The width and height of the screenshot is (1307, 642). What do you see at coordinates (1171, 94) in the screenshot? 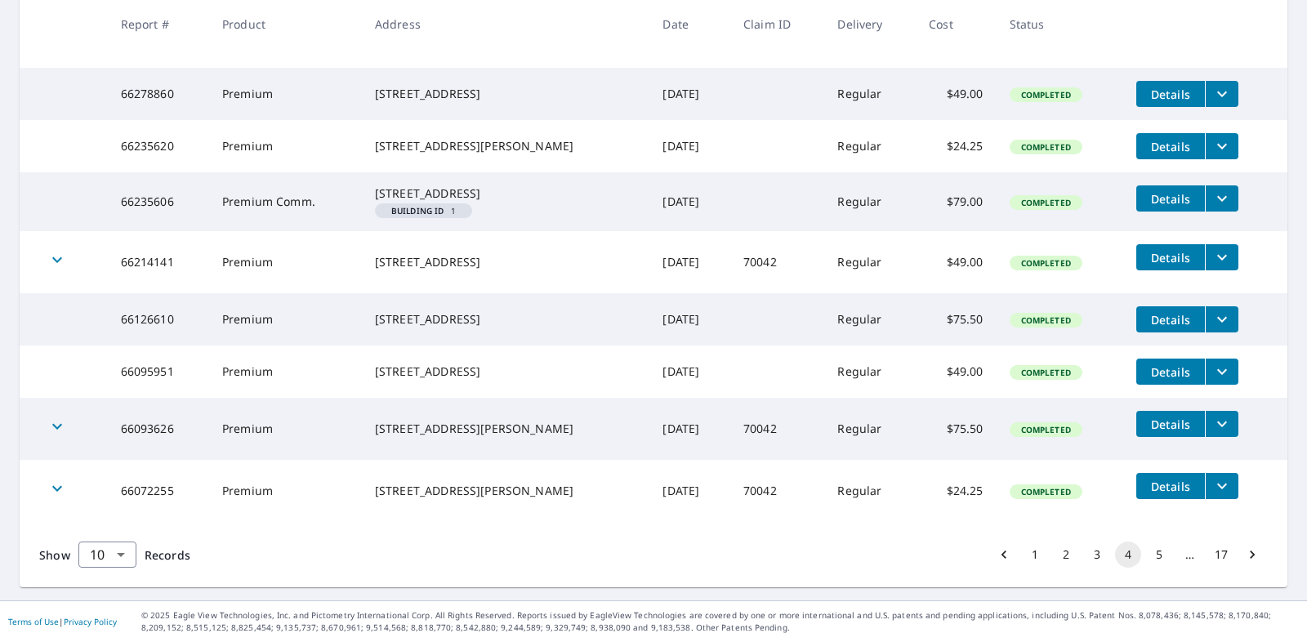
I see `button: detailsBtn-66278860` at bounding box center [1171, 94].